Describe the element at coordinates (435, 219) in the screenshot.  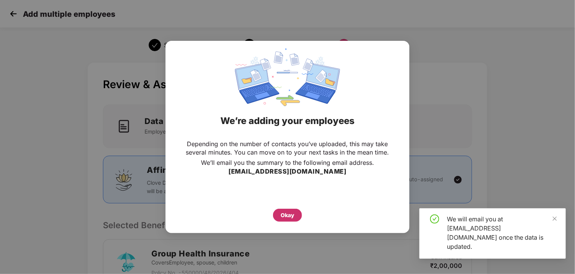
I see `span: check-circle` at that location.